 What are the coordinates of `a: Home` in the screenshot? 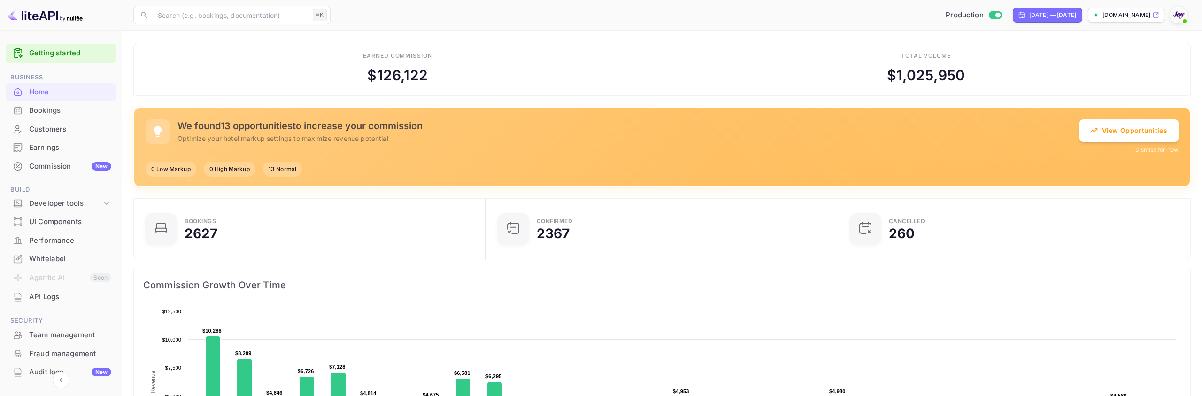 It's located at (61, 92).